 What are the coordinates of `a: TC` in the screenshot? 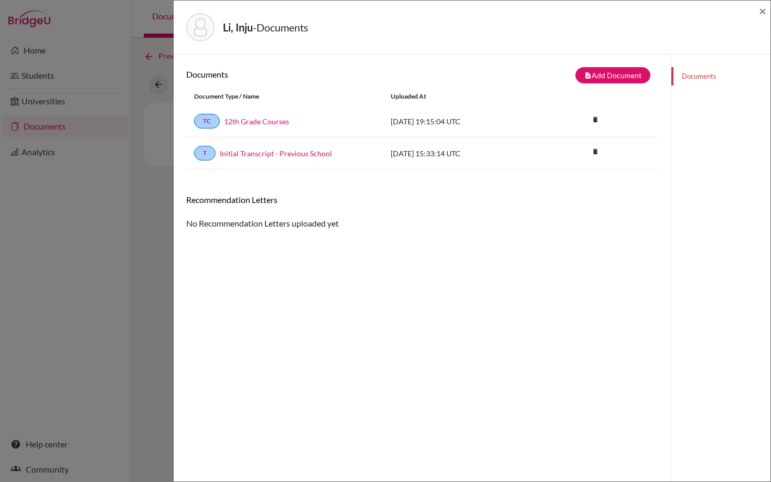 It's located at (207, 121).